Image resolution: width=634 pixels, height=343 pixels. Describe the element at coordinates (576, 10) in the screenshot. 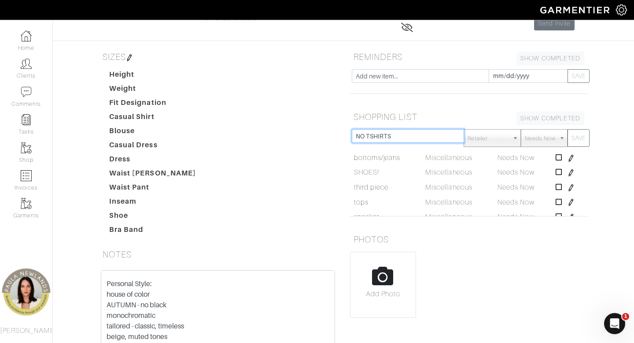

I see `img: garmentier-logo-header-white-b43fb05a5012e4ada735d5af1a66efaba907eab6374d6393d1fbf88cb4ef424d.png` at that location.